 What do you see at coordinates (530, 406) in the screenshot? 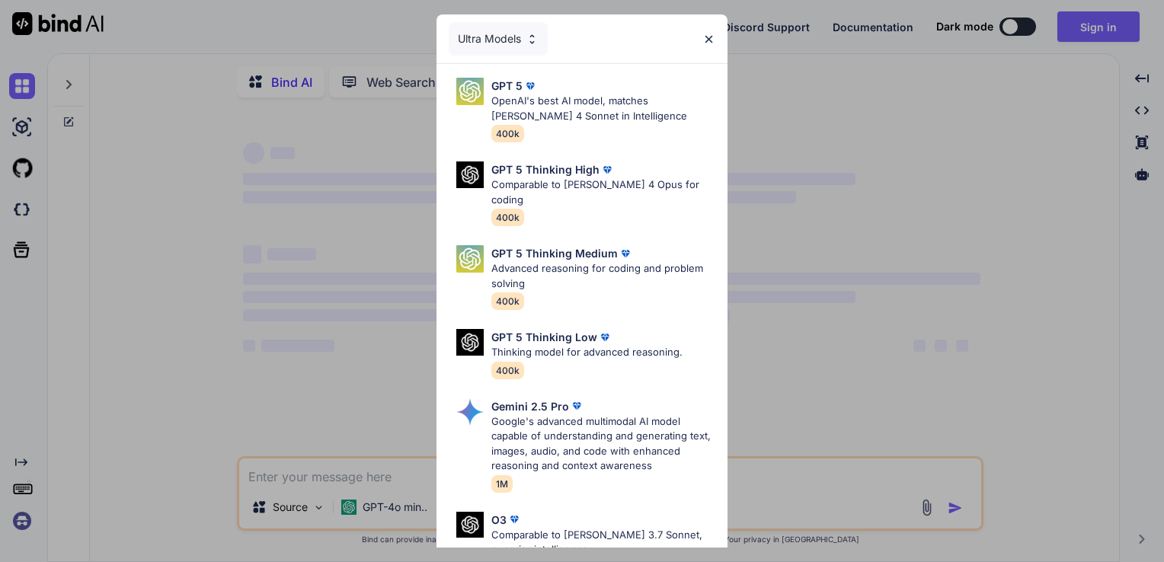
I see `p: Gemini 2.5 Pro` at bounding box center [530, 406].